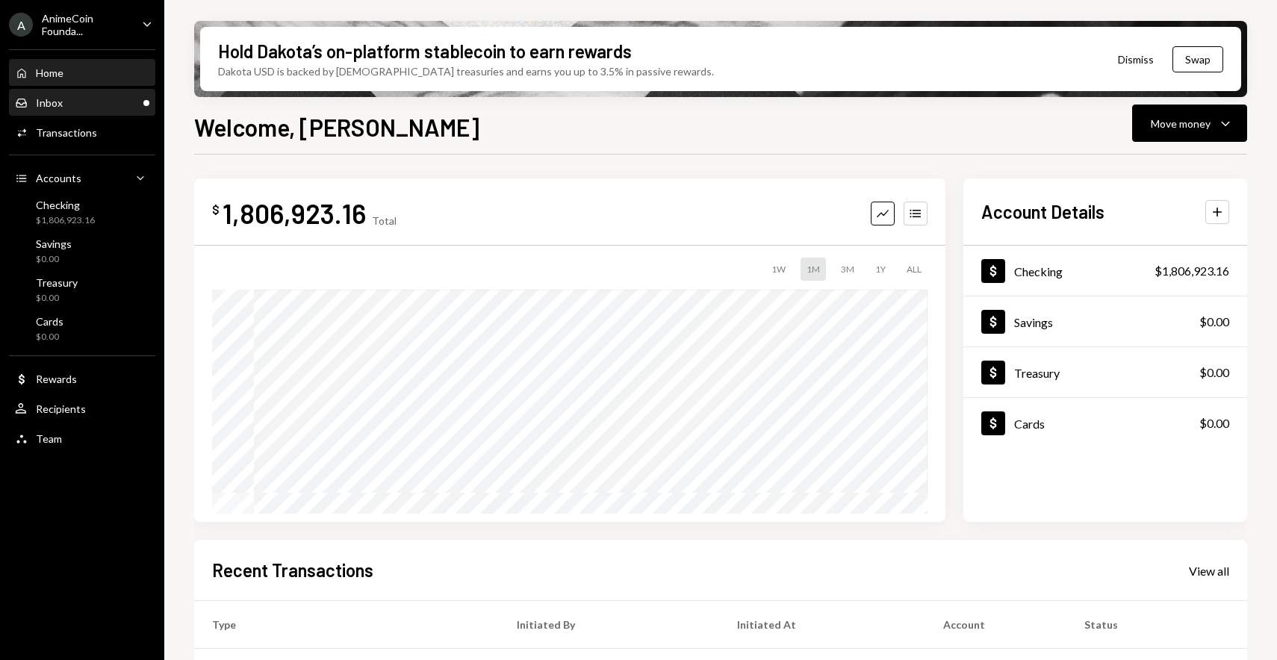  I want to click on th: Type, so click(347, 625).